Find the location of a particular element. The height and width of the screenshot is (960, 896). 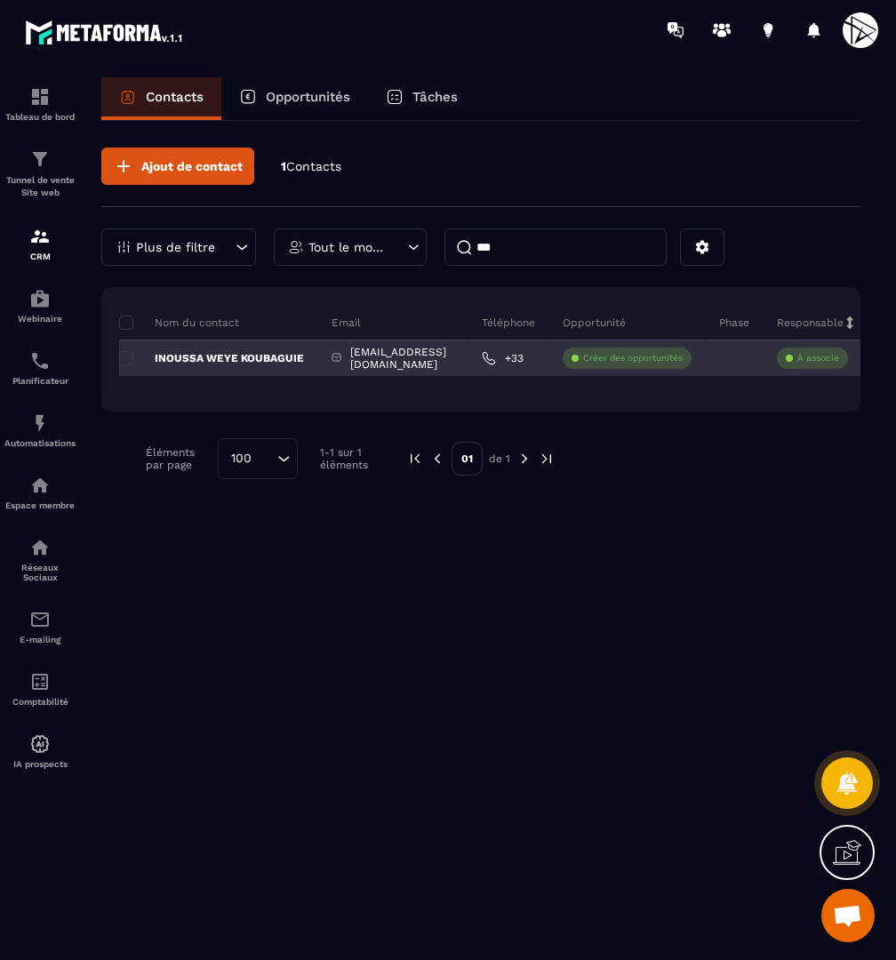

p: Téléphone is located at coordinates (509, 323).